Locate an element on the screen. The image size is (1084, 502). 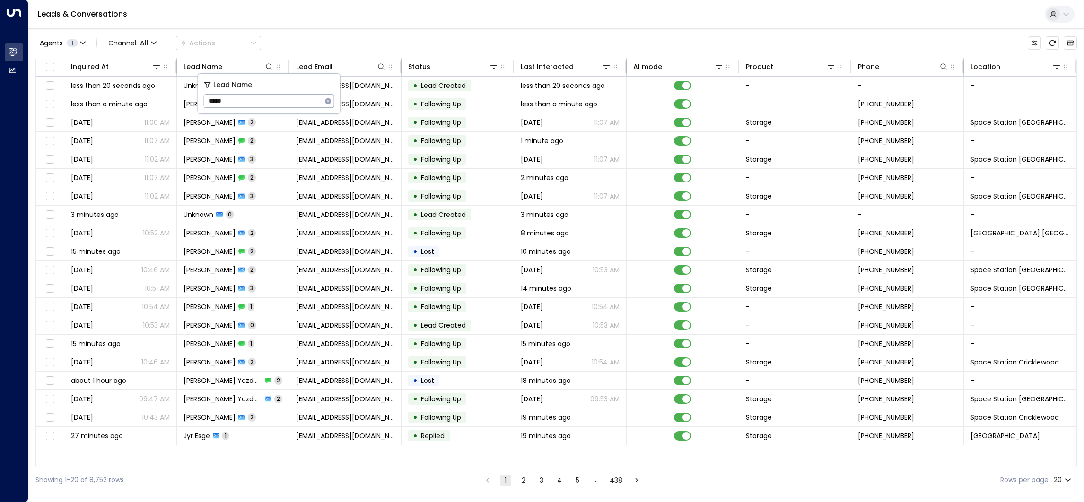
span: alikamkar1982@gmail.com is located at coordinates (345, 381).